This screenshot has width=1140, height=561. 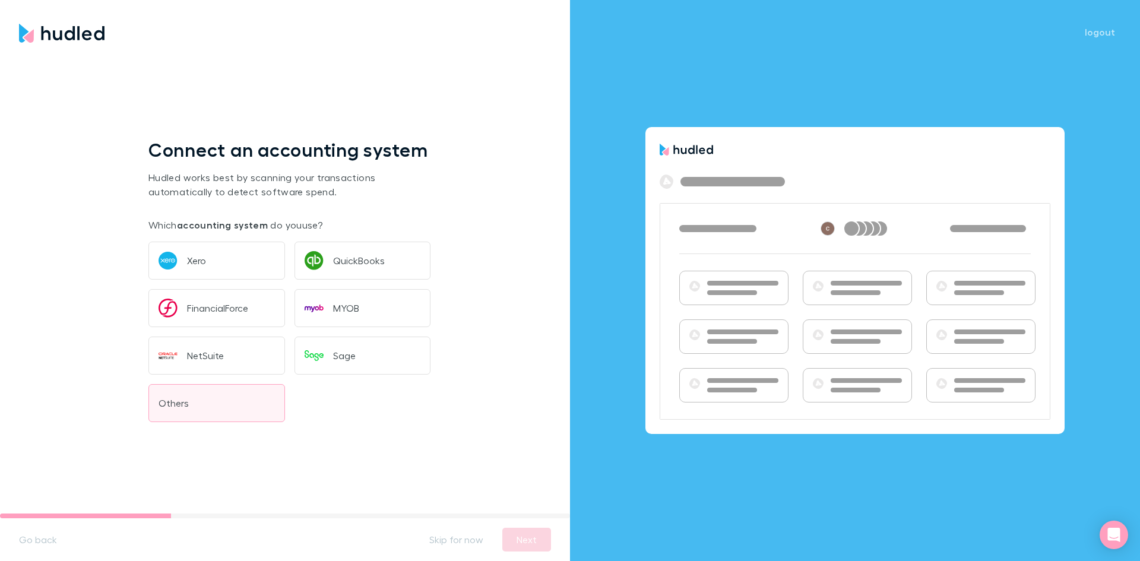 I want to click on img: MYOB's Logo, so click(x=314, y=308).